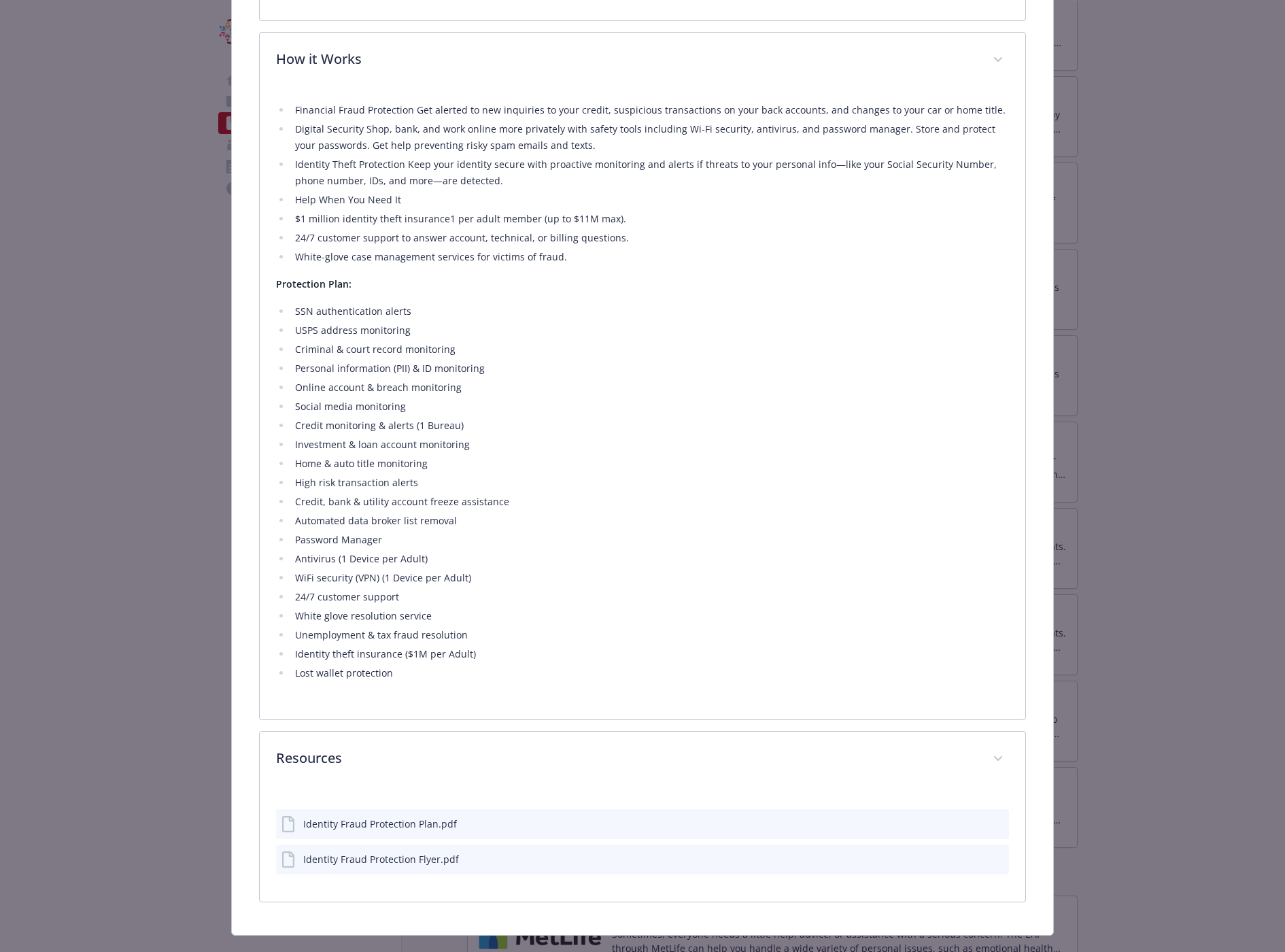  What do you see at coordinates (650, 331) in the screenshot?
I see `li: USPS address monitoring` at bounding box center [650, 331].